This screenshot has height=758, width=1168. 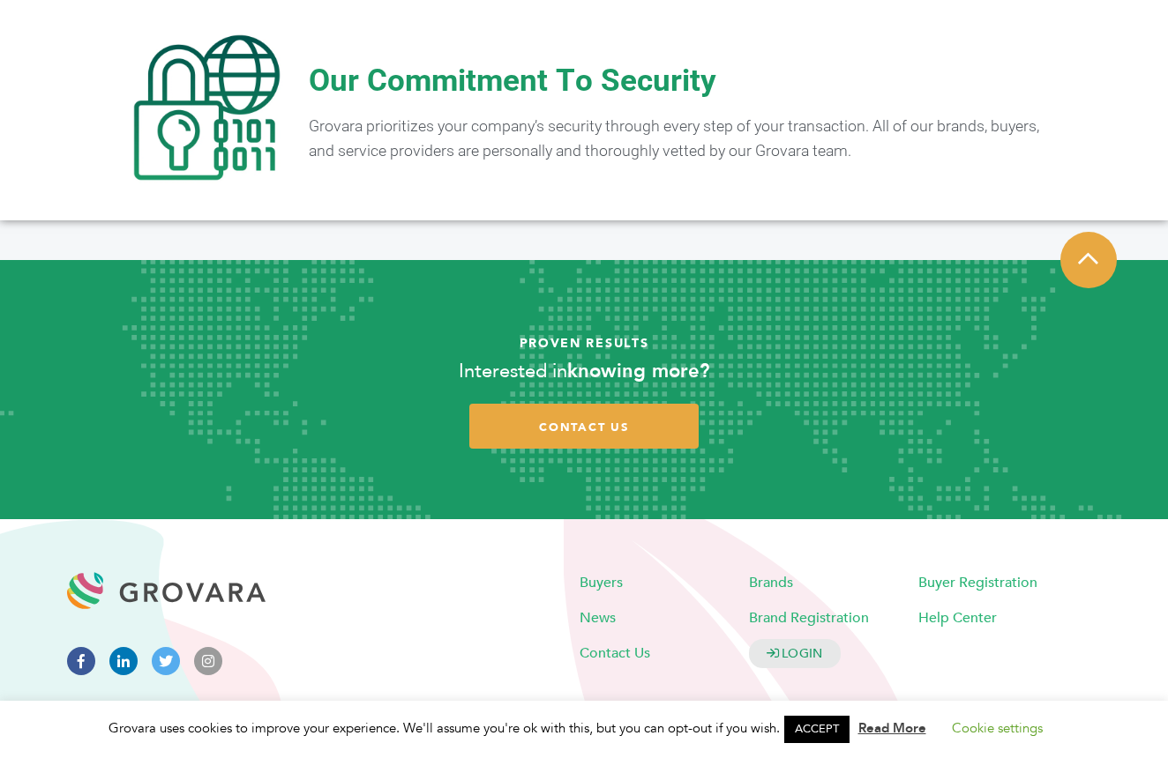 What do you see at coordinates (957, 618) in the screenshot?
I see `span: Help Center` at bounding box center [957, 618].